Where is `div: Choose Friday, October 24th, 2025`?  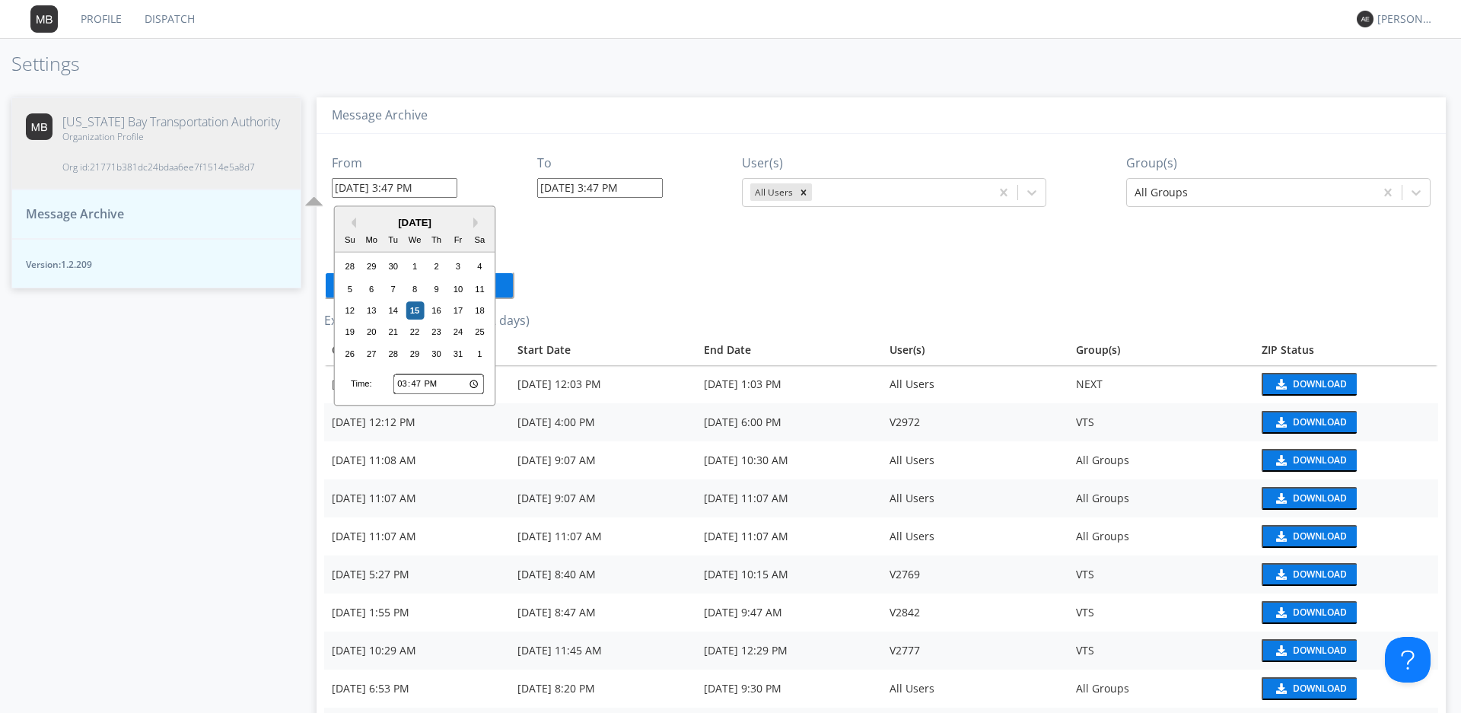
div: Choose Friday, October 24th, 2025 is located at coordinates (458, 333).